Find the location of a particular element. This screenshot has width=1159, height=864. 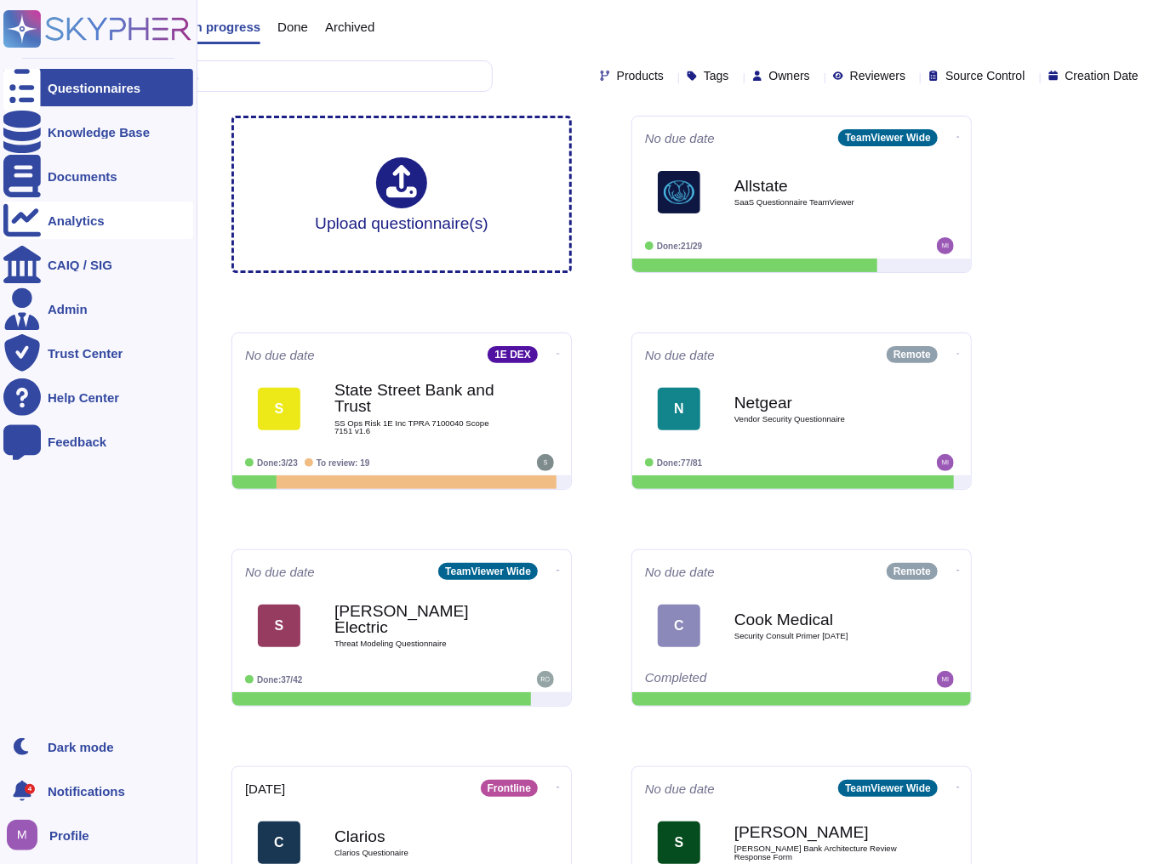

span: Done: 21/29 is located at coordinates (679, 246).